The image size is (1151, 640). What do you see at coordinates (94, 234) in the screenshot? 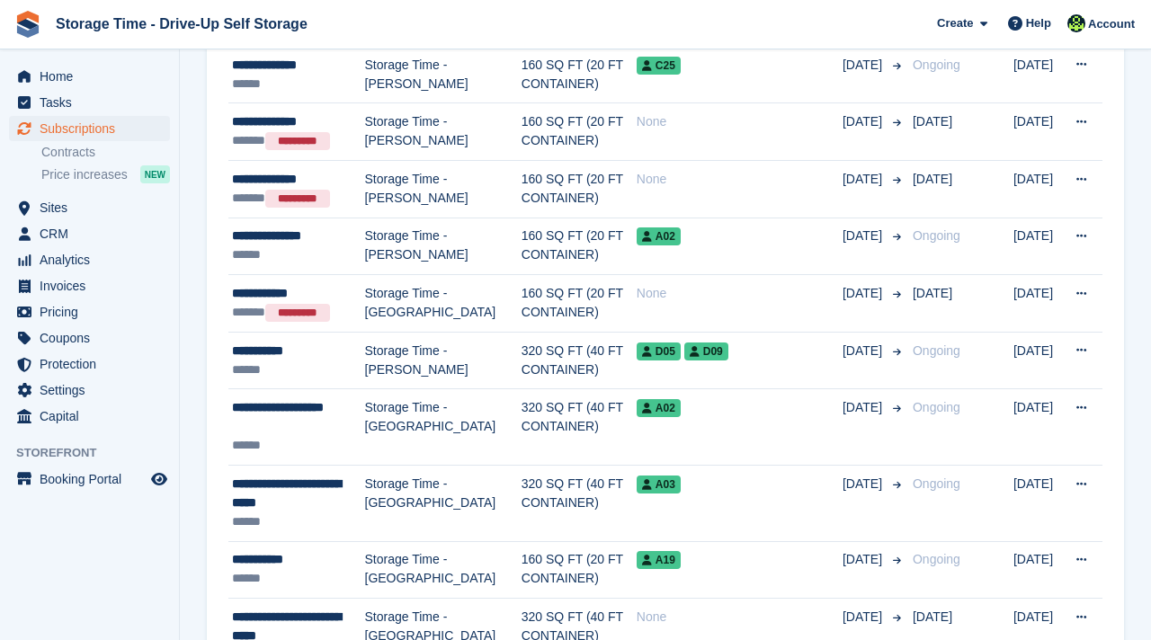
I see `span: CRM` at bounding box center [94, 234].